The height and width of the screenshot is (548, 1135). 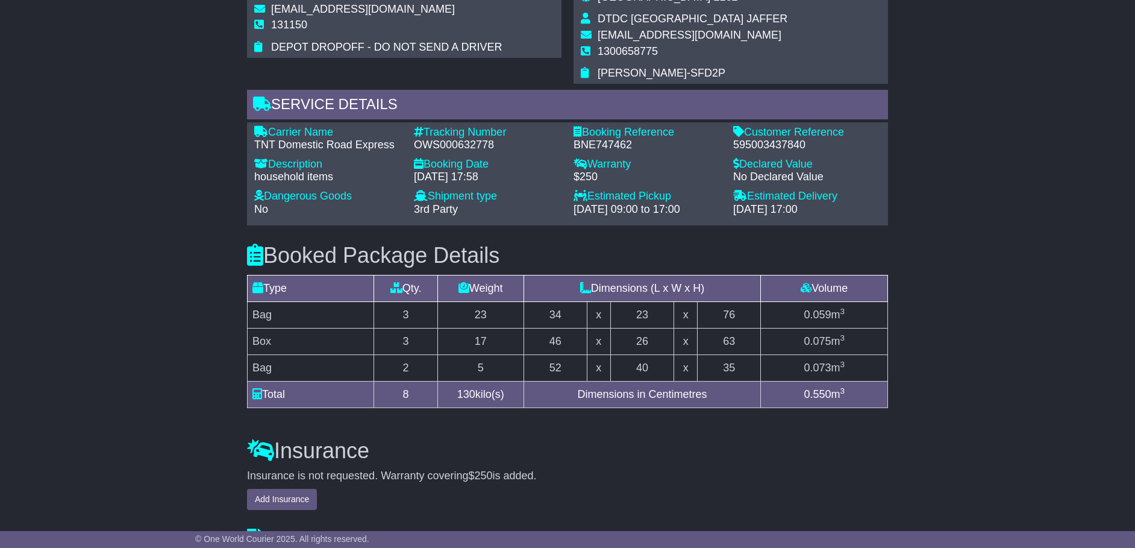 What do you see at coordinates (480, 368) in the screenshot?
I see `td: 5` at bounding box center [480, 368].